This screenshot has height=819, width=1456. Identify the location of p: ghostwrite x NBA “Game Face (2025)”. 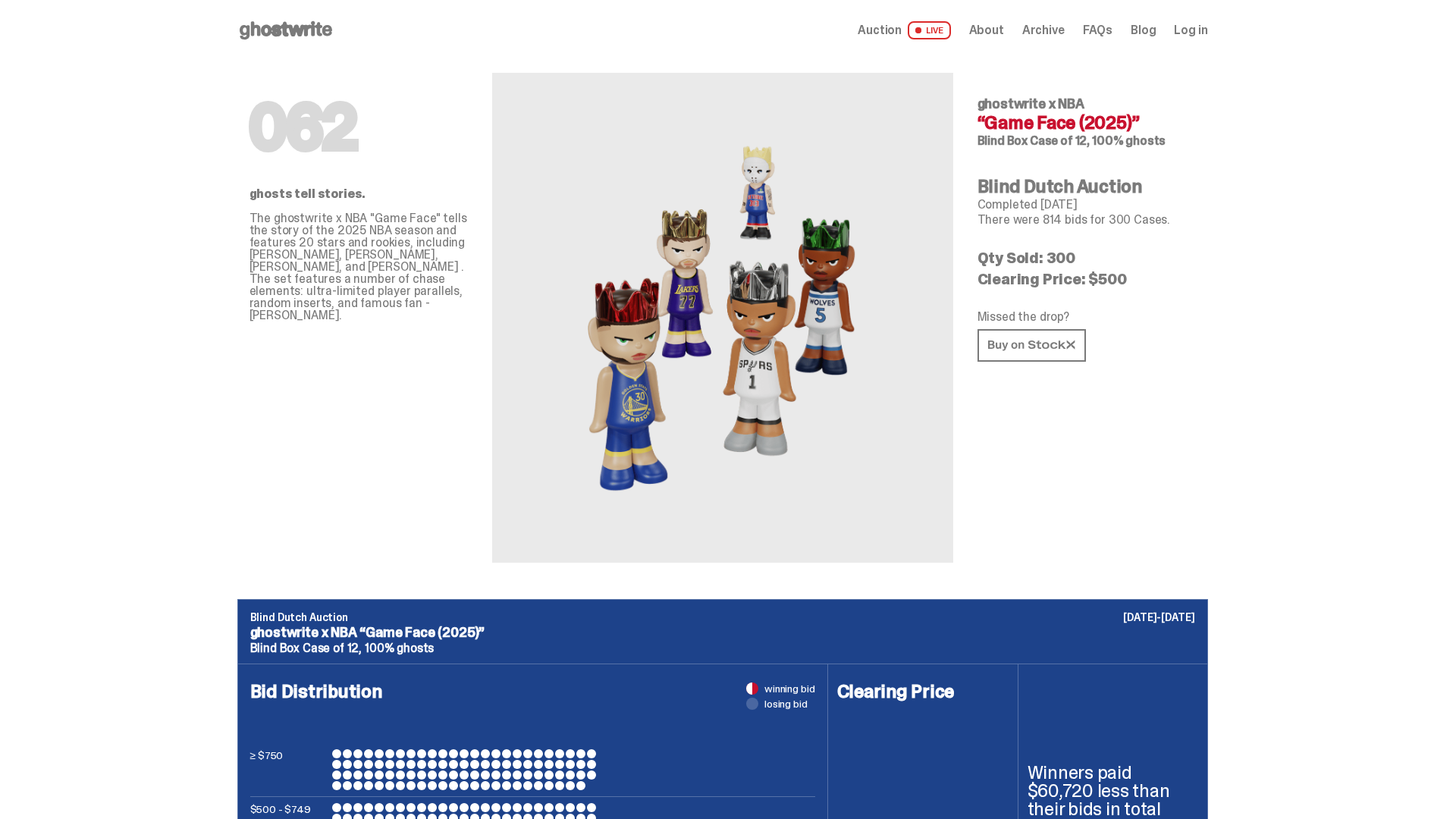
(722, 632).